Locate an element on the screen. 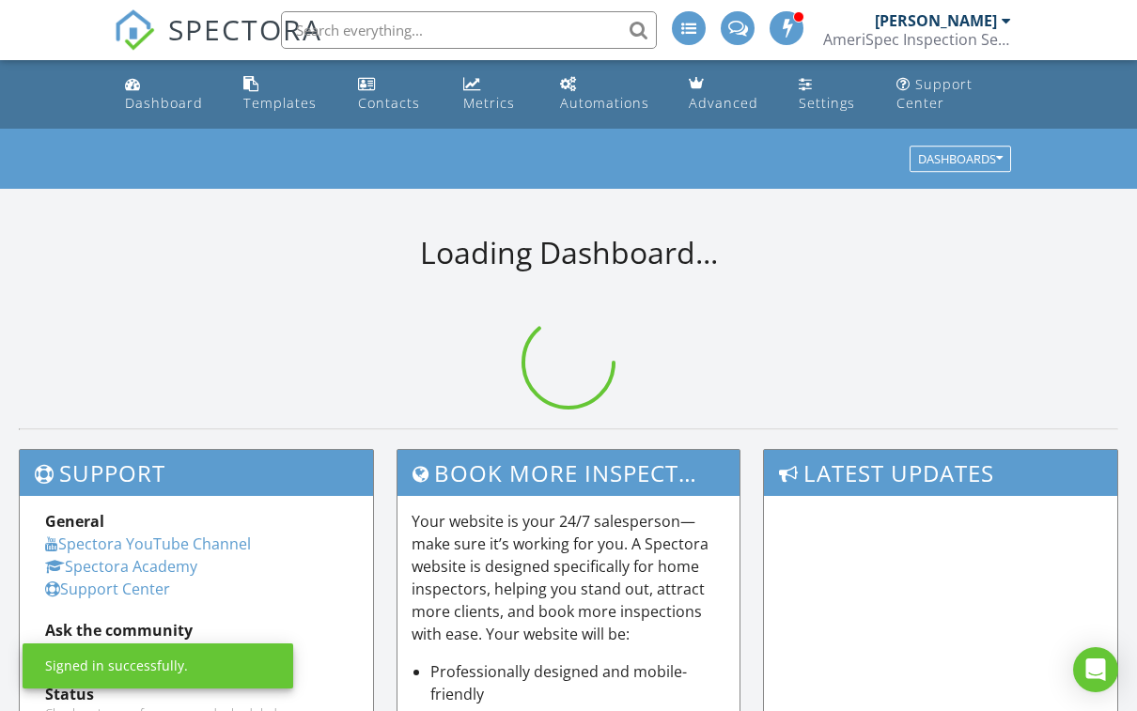 This screenshot has height=711, width=1137. h3: Book More Inspections is located at coordinates (568, 473).